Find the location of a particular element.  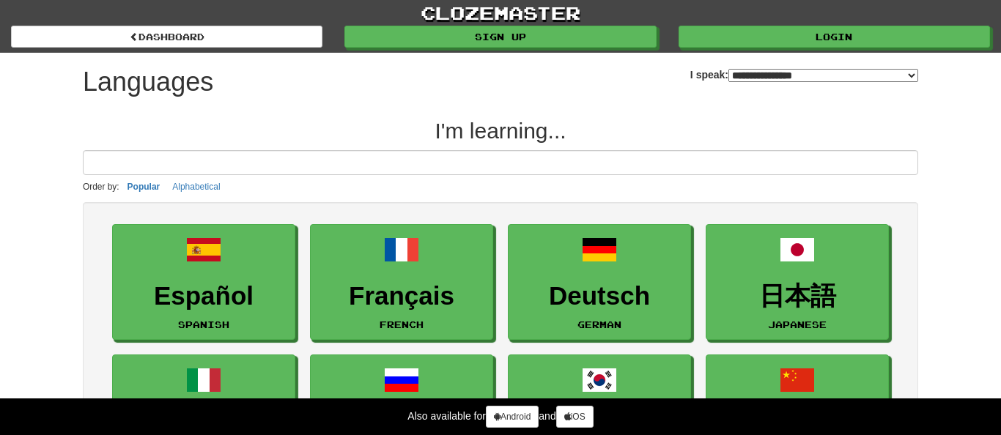

a: Sign up is located at coordinates (500, 37).